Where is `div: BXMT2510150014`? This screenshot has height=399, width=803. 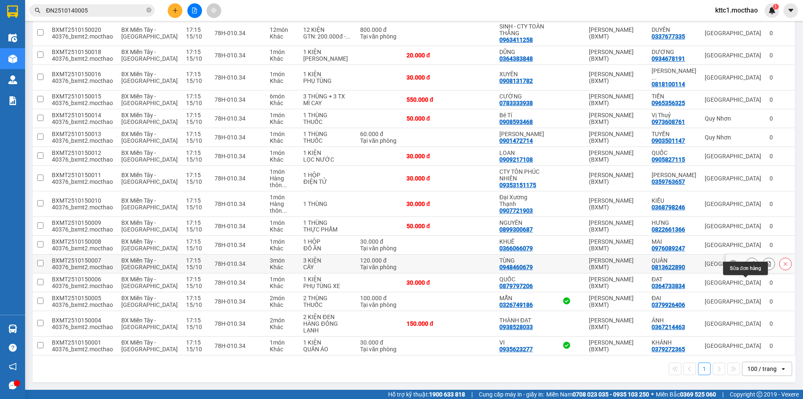 div: BXMT2510150014 is located at coordinates (82, 115).